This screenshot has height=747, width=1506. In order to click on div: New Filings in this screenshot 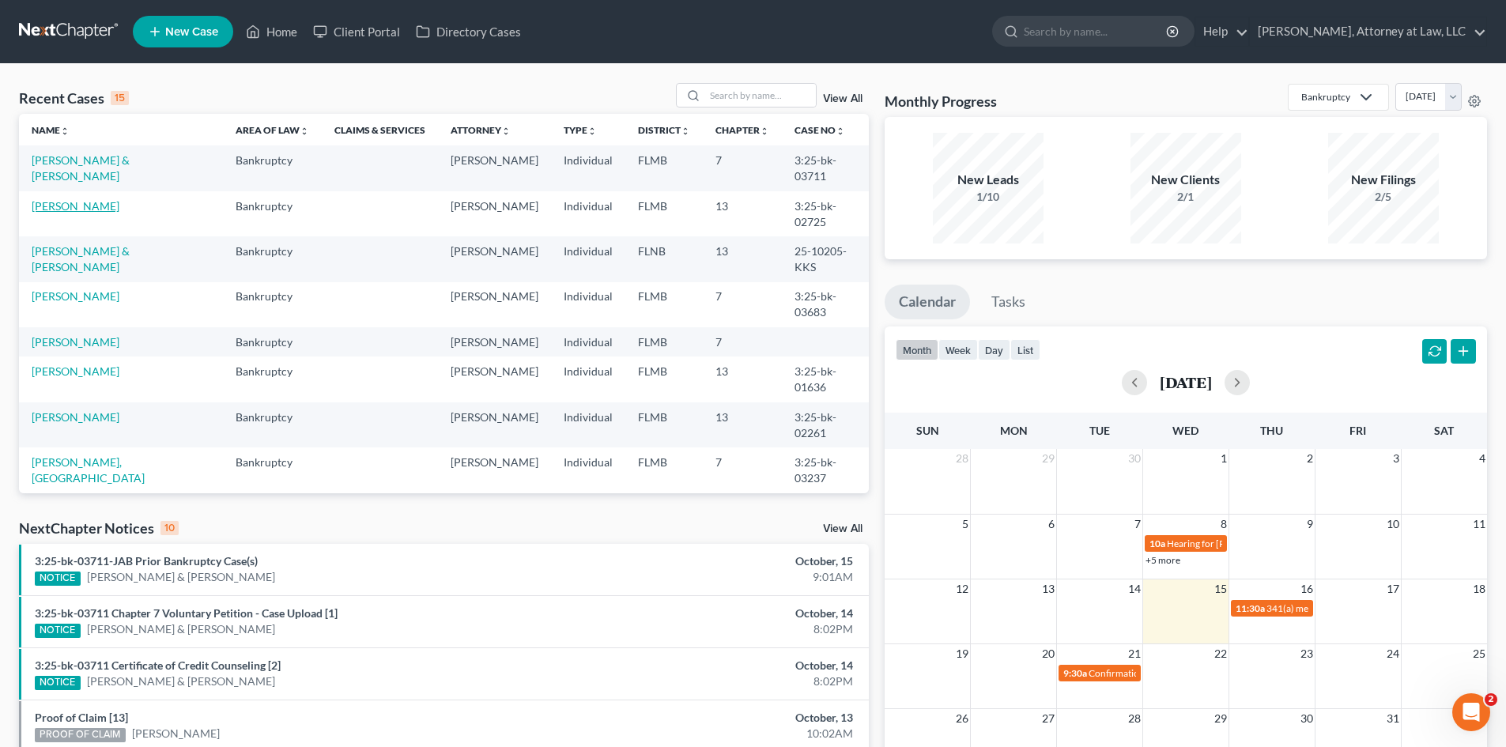, I will do `click(1383, 179)`.